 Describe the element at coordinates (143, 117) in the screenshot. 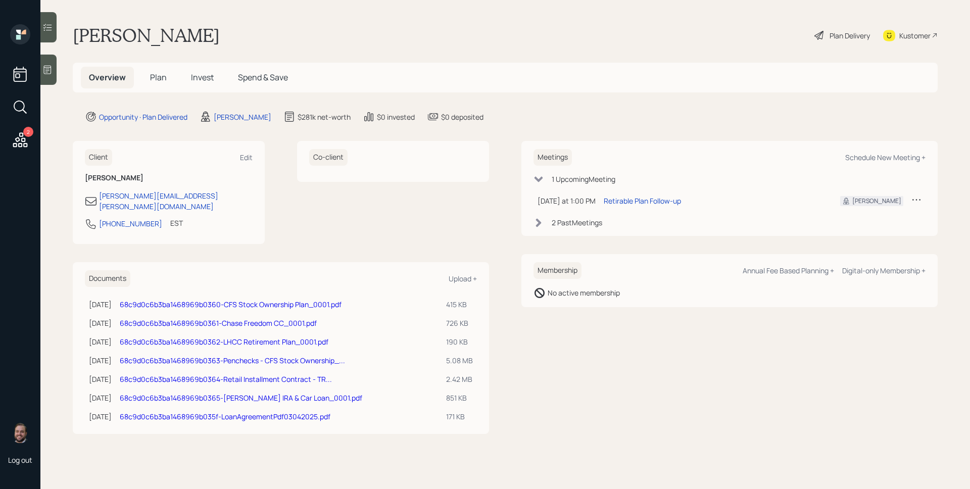

I see `div: Opportunity · Plan Delivered` at that location.